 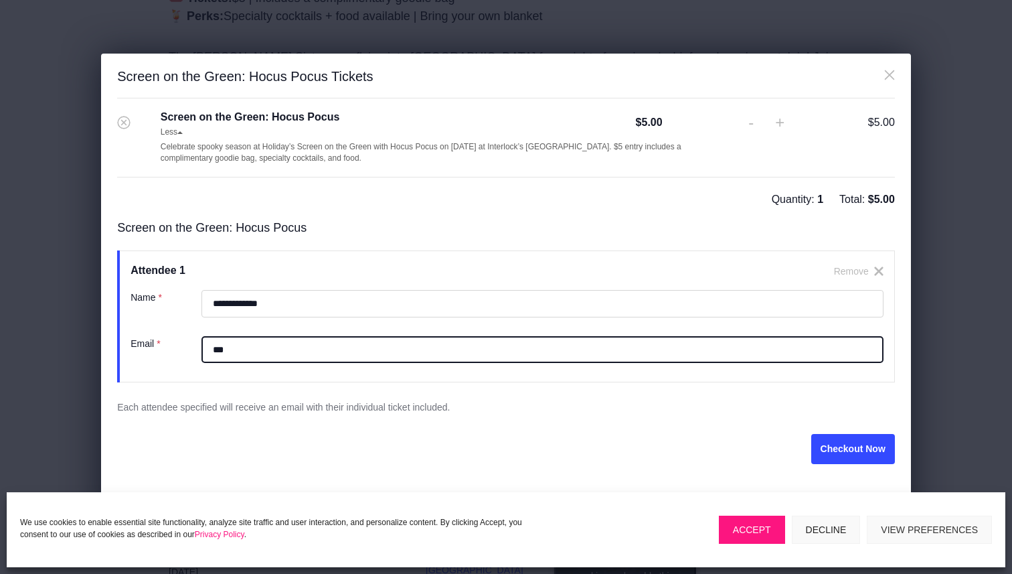 I want to click on button: View preferences, so click(x=929, y=530).